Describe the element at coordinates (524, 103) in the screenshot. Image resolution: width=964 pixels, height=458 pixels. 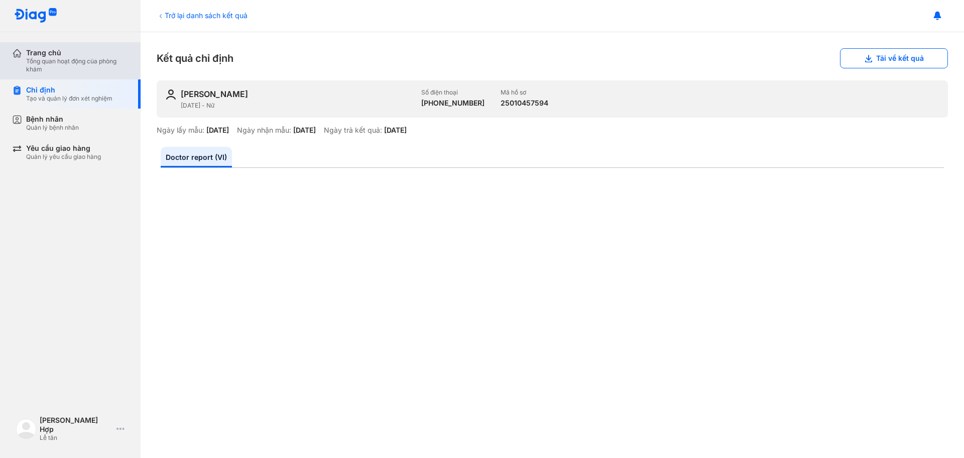
I see `div: 25010457594` at that location.